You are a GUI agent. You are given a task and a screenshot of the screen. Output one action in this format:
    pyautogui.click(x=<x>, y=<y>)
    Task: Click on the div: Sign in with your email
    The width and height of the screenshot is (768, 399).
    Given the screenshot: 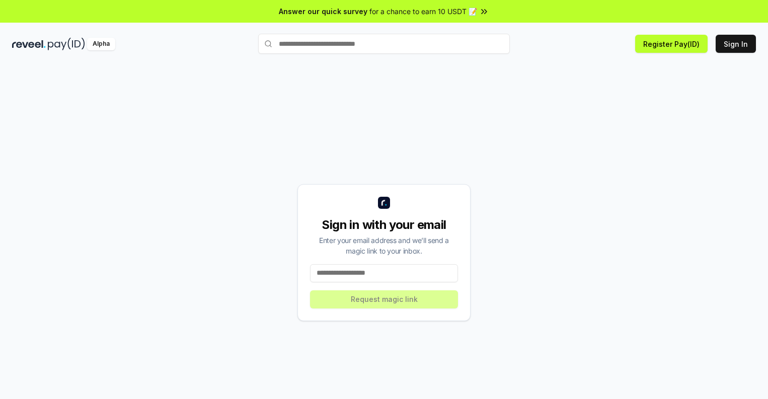 What is the action you would take?
    pyautogui.click(x=384, y=225)
    